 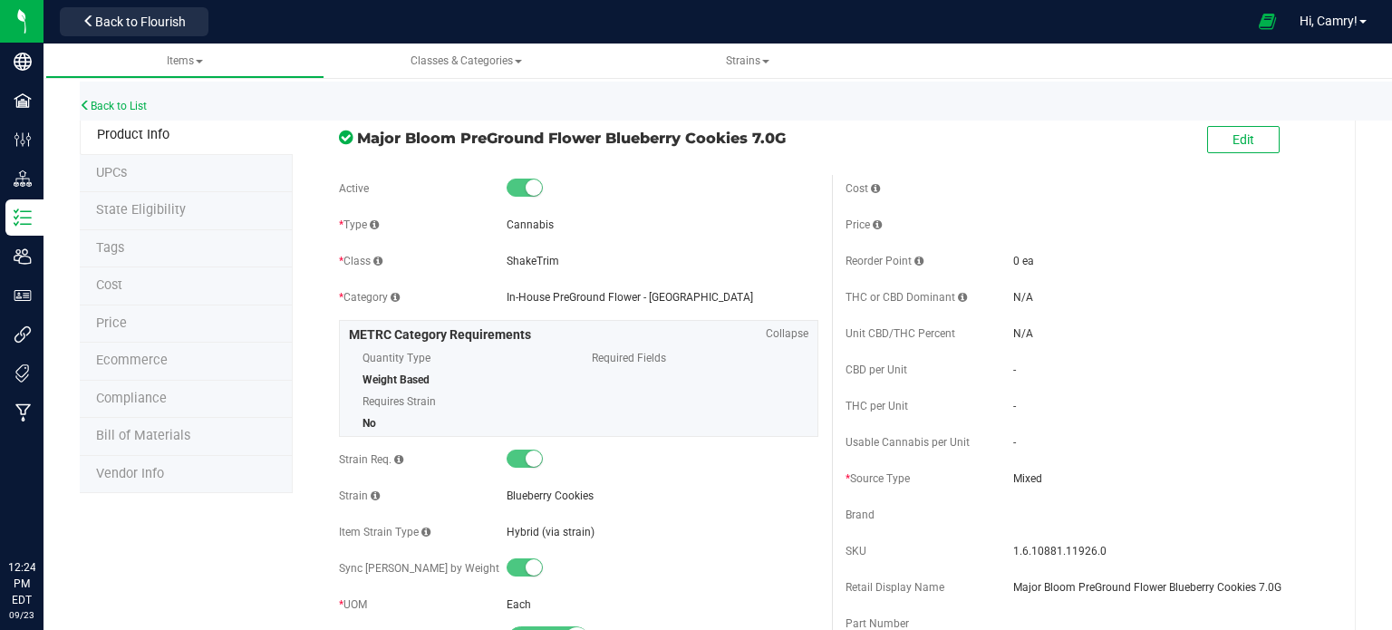 I want to click on inline-svg: User Roles, so click(x=23, y=296).